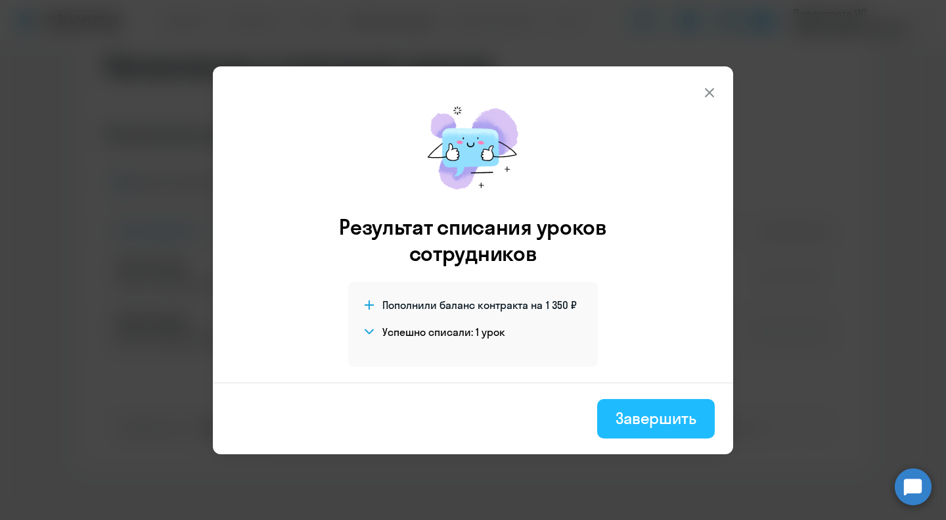 Image resolution: width=946 pixels, height=520 pixels. What do you see at coordinates (656, 418) in the screenshot?
I see `div: Завершить` at bounding box center [656, 418].